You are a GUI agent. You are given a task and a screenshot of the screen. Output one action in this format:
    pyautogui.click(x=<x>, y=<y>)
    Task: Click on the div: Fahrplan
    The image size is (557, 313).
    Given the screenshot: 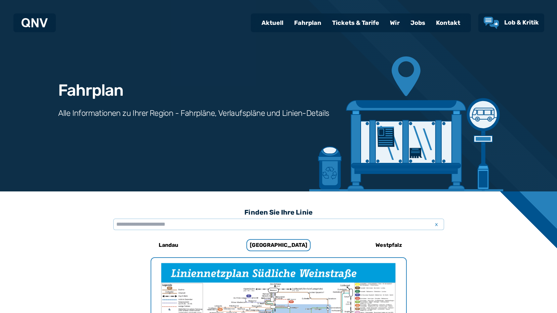 What is the action you would take?
    pyautogui.click(x=308, y=23)
    